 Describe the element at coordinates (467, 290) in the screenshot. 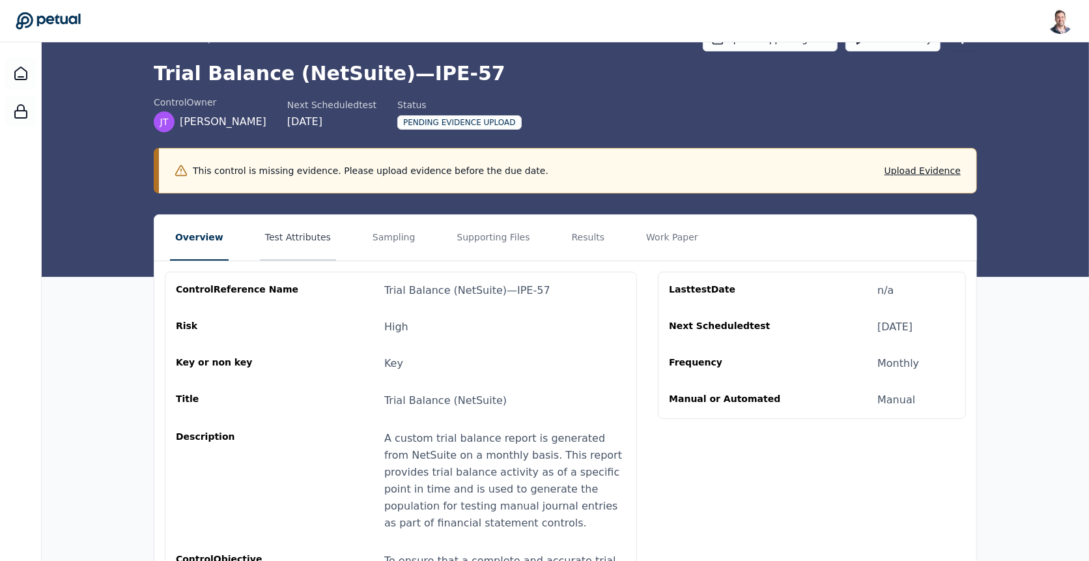

I see `div: Trial Balance (NetSuite) — IPE-57` at that location.